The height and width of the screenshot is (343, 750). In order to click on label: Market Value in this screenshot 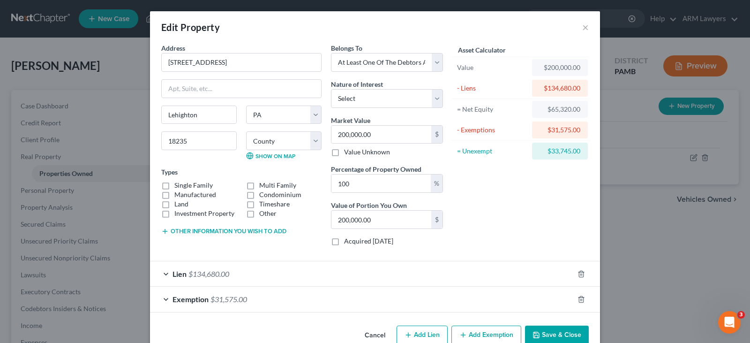, I will do `click(351, 120)`.